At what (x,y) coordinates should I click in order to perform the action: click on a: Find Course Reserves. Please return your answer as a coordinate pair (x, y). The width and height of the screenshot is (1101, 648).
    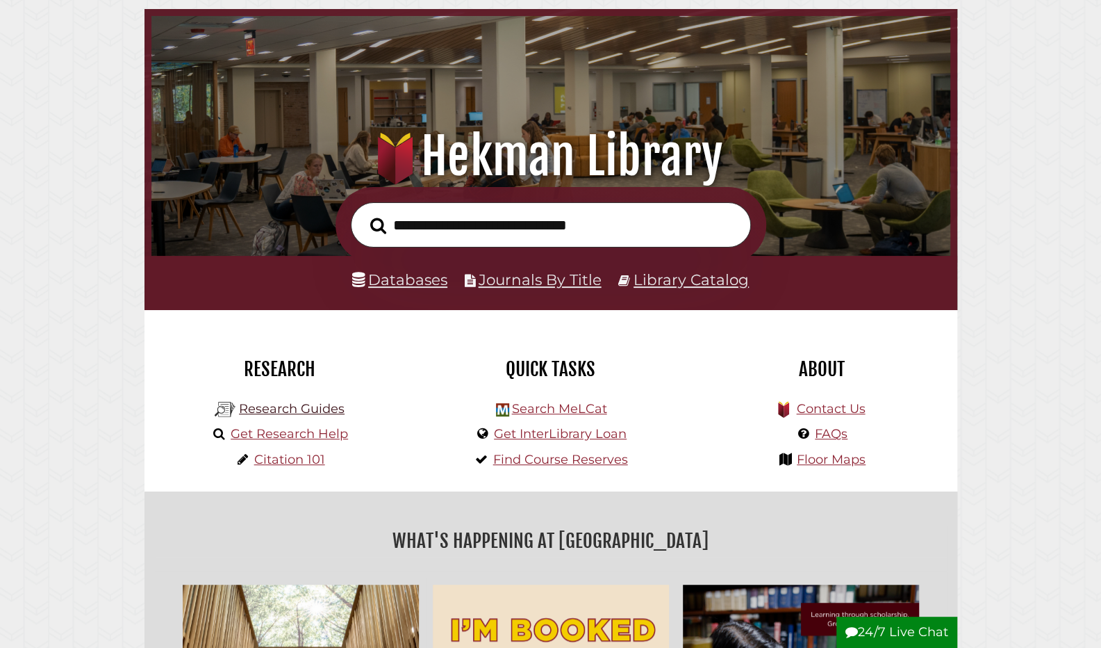
    Looking at the image, I should click on (561, 459).